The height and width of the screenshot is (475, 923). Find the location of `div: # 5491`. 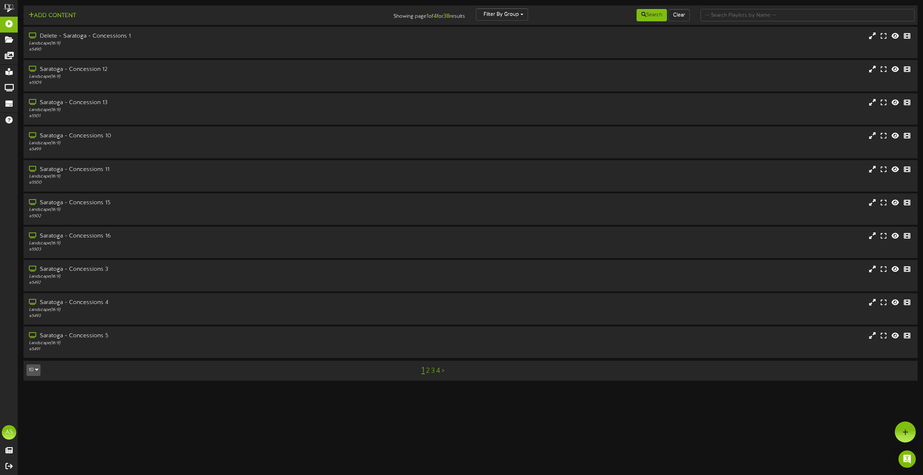

div: # 5491 is located at coordinates (210, 349).